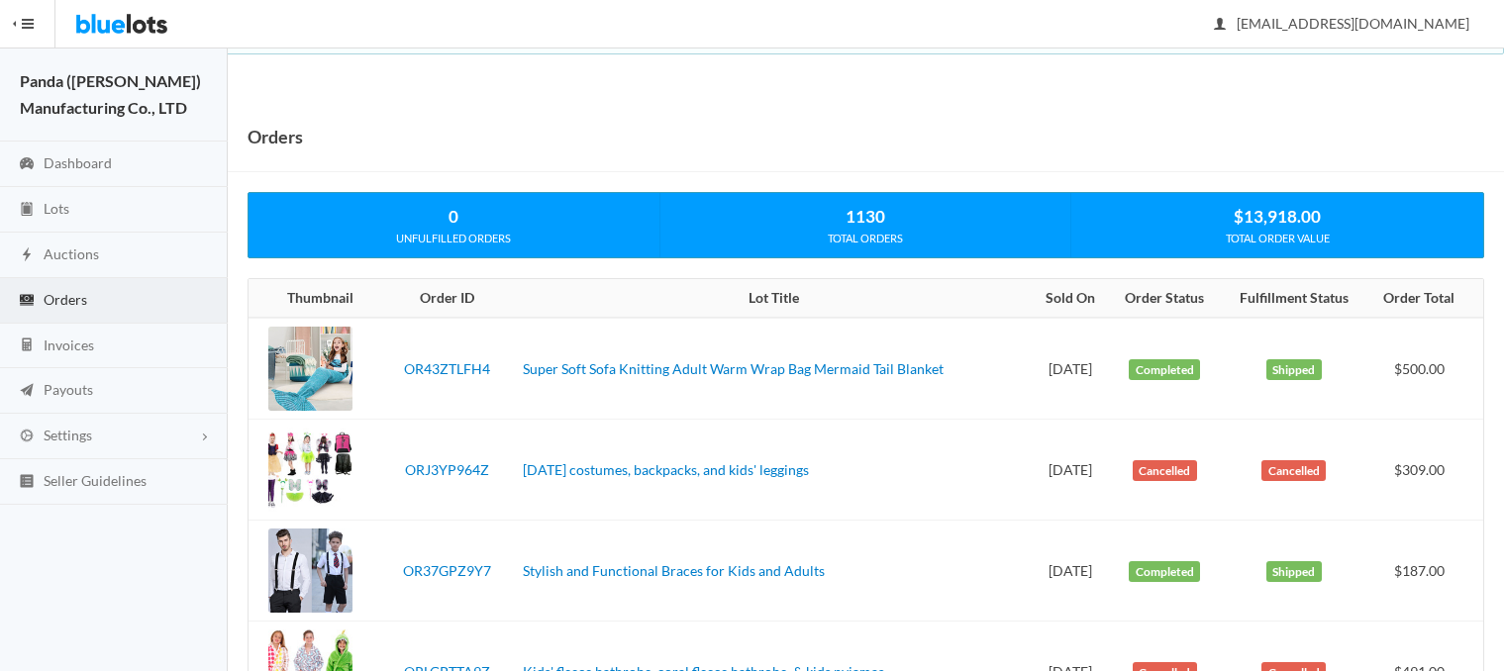 Image resolution: width=1504 pixels, height=671 pixels. What do you see at coordinates (1220, 25) in the screenshot?
I see `ion-icon: person` at bounding box center [1220, 25].